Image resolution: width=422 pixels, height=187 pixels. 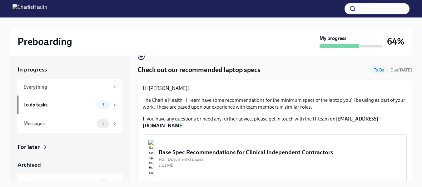 What do you see at coordinates (66, 87) in the screenshot?
I see `div: Everything` at bounding box center [66, 87].